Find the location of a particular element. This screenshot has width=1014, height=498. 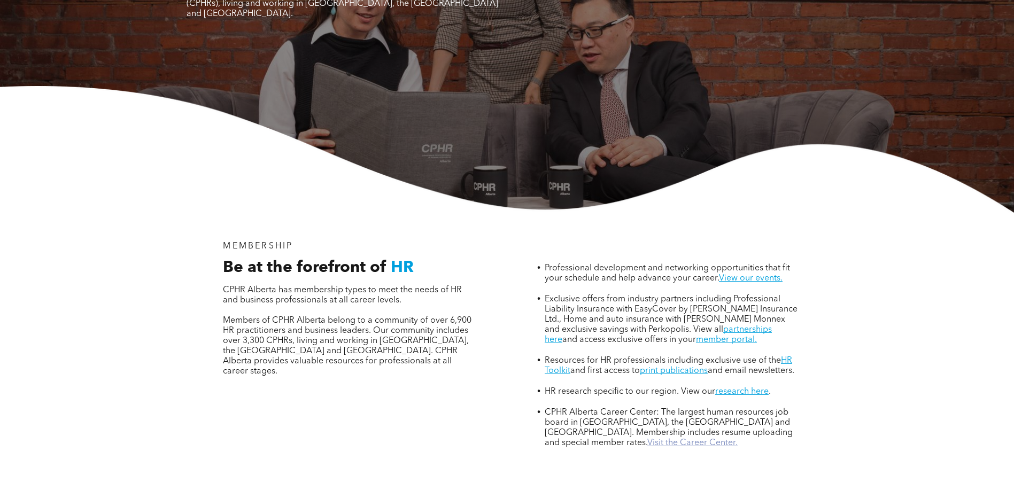

a: print publications is located at coordinates (673, 371).